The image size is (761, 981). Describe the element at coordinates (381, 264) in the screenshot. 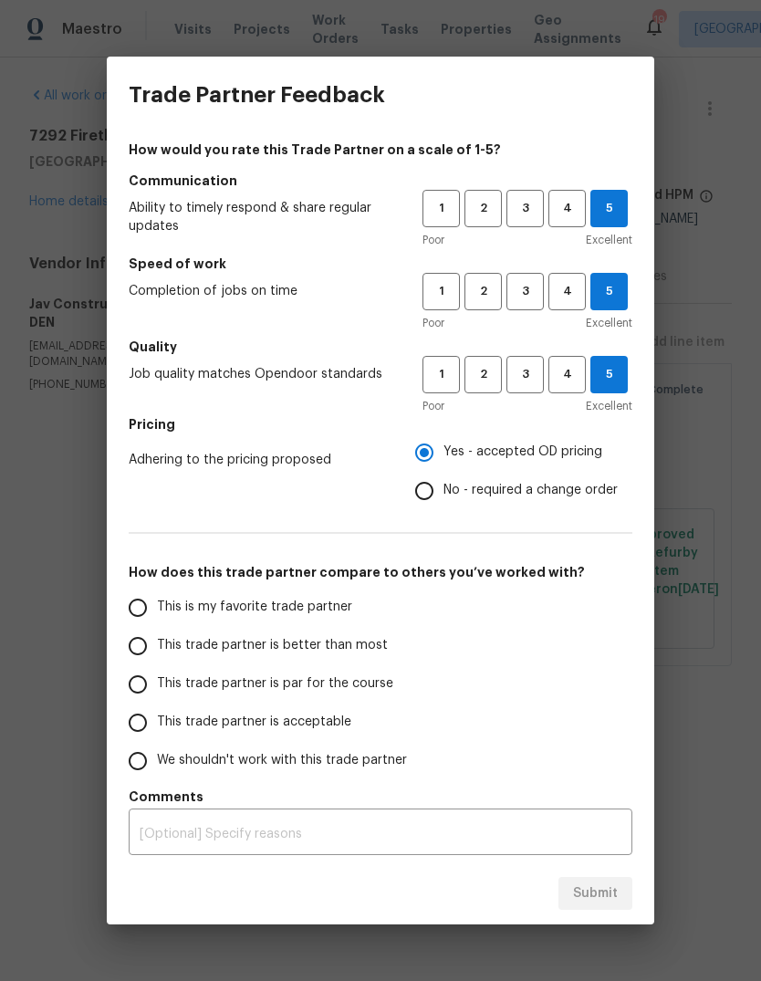

I see `h5: Speed of work` at that location.